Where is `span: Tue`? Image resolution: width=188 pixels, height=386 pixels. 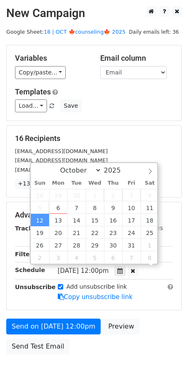 span: Tue is located at coordinates (77, 183).